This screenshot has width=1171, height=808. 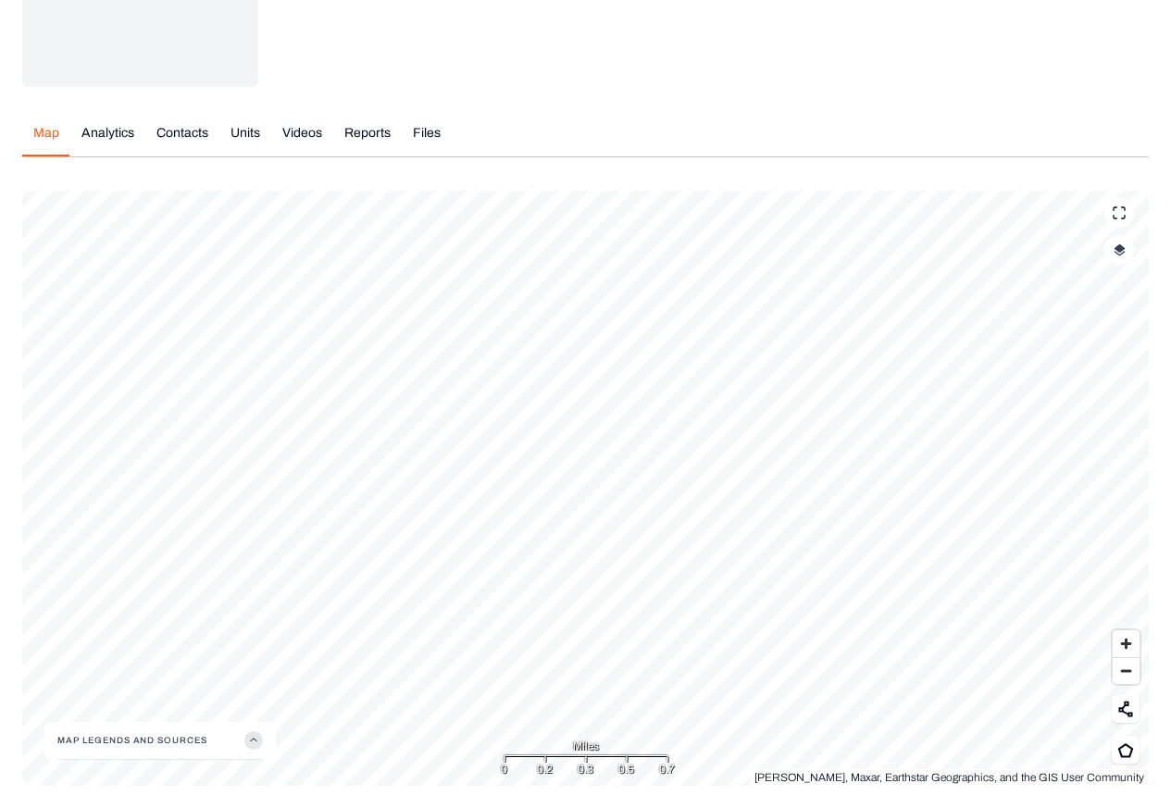 I want to click on button: Zoom in, so click(x=1126, y=644).